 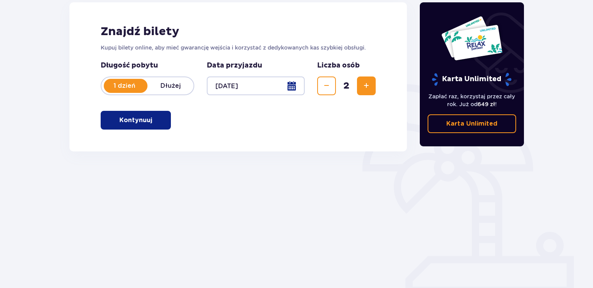 I want to click on button: Kontynuuj, so click(x=136, y=120).